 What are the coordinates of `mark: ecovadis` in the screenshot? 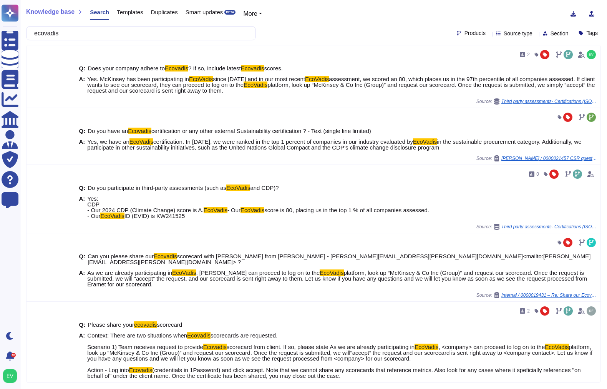 It's located at (145, 324).